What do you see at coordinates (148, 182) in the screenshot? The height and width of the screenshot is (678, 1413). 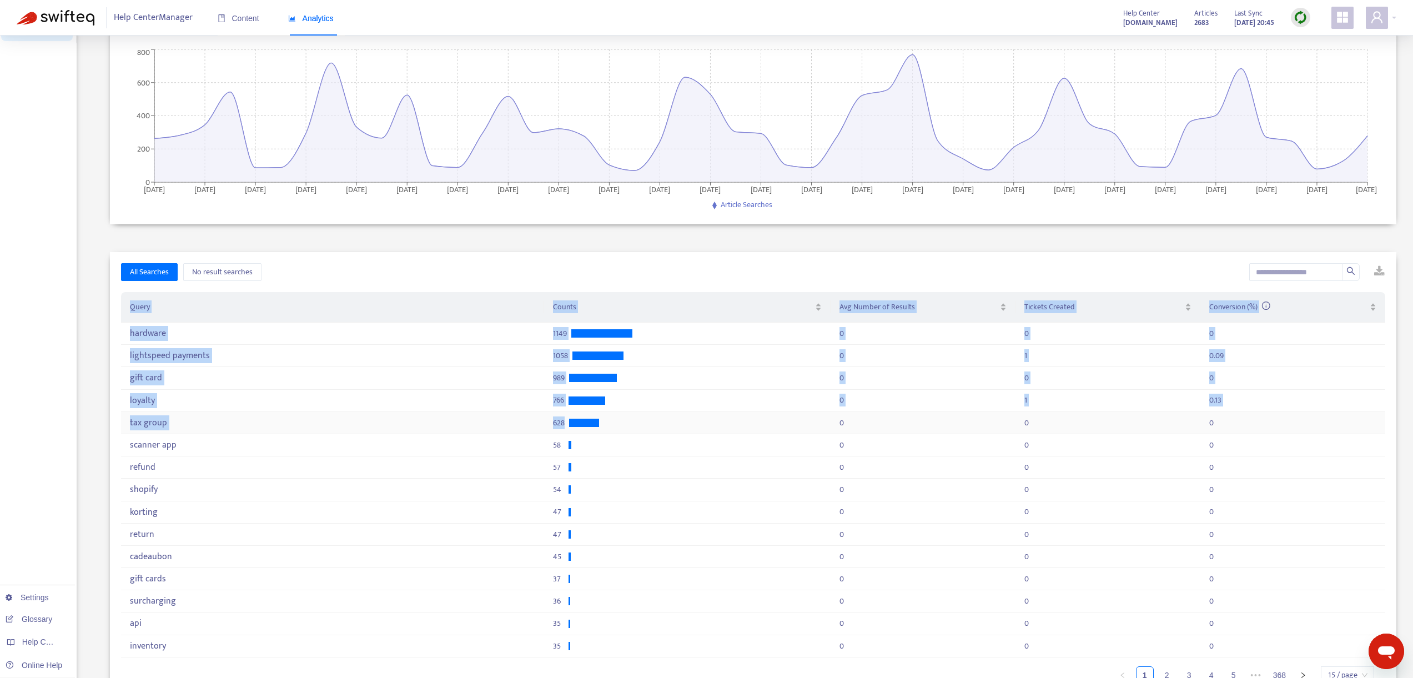 I see `tspan: 0` at bounding box center [148, 182].